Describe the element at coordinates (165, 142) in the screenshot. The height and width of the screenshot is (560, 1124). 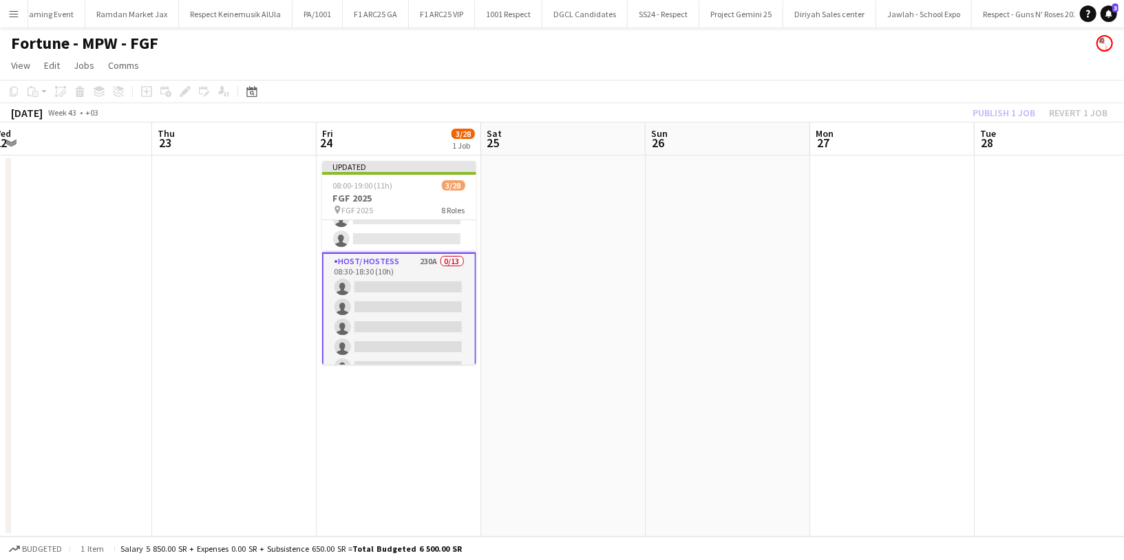
I see `span: 23` at that location.